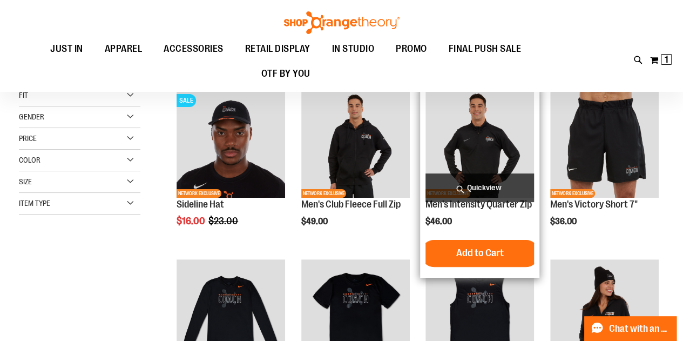 This screenshot has width=683, height=341. I want to click on a: Sideline Hat primary imageSALENETWORK EXCLUSIVE, so click(231, 144).